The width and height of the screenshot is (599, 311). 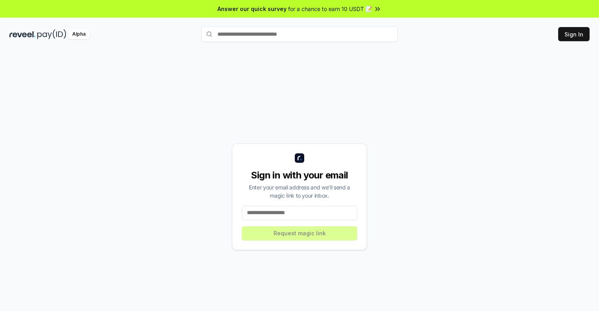 I want to click on img: reveel_dark, so click(x=22, y=34).